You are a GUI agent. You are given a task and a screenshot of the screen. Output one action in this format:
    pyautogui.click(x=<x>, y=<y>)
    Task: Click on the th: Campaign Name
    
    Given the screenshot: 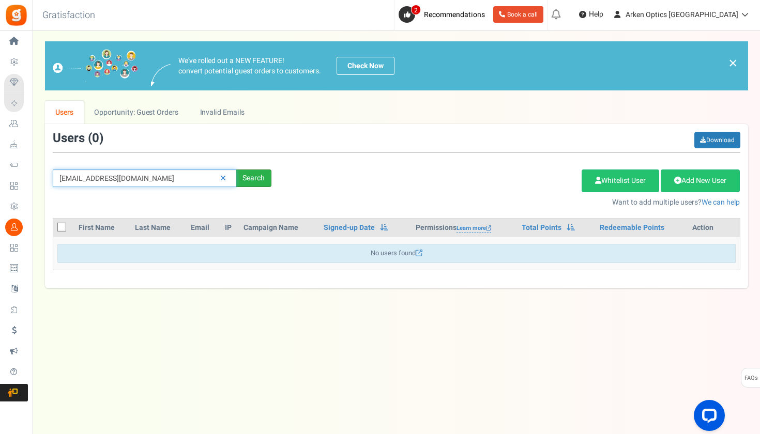 What is the action you would take?
    pyautogui.click(x=279, y=228)
    